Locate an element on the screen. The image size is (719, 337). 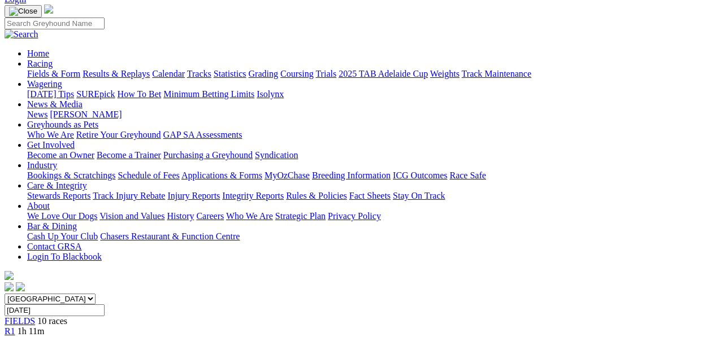
div: News & Media is located at coordinates (371, 115).